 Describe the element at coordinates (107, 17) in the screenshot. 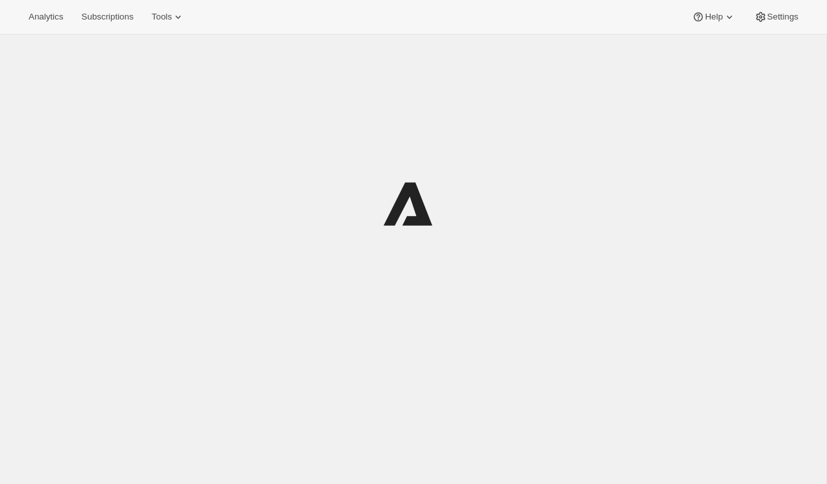

I see `span: Subscriptions` at that location.